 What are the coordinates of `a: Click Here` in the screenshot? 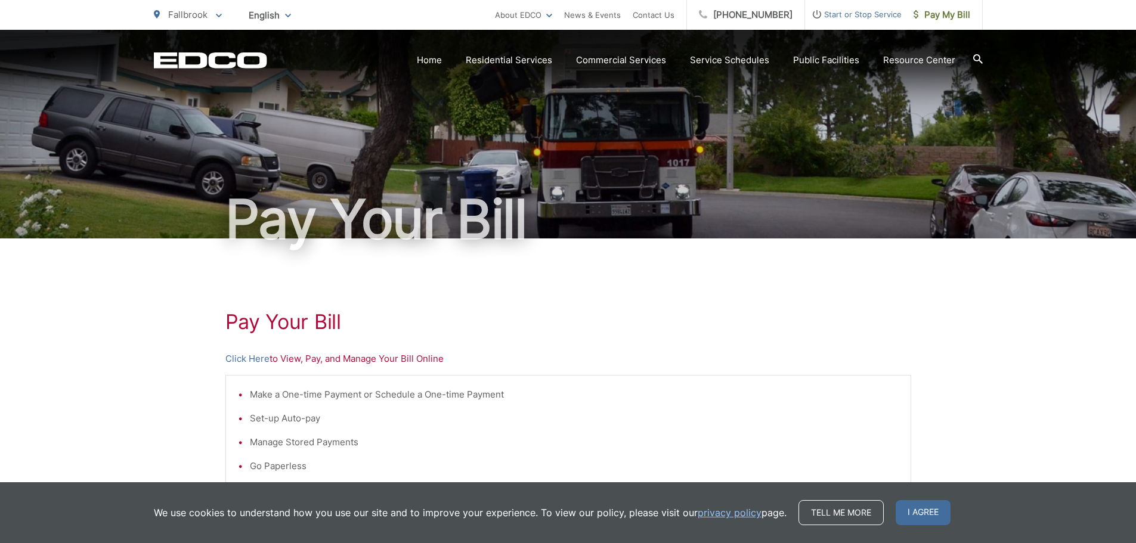 It's located at (248, 359).